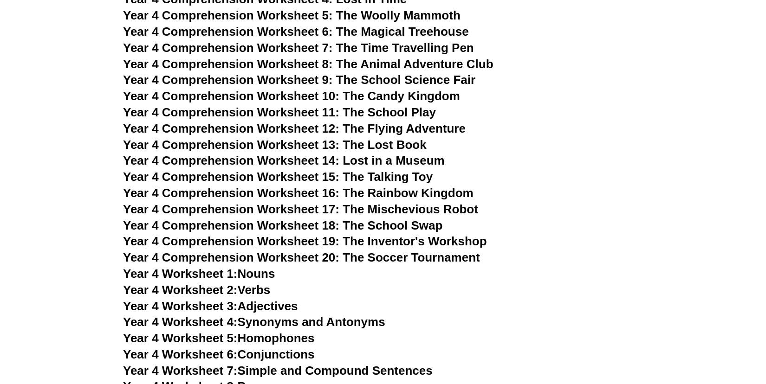  What do you see at coordinates (296, 32) in the screenshot?
I see `span: Year 4 Comprehension Worksheet 6: The Magical Treehouse` at bounding box center [296, 32].